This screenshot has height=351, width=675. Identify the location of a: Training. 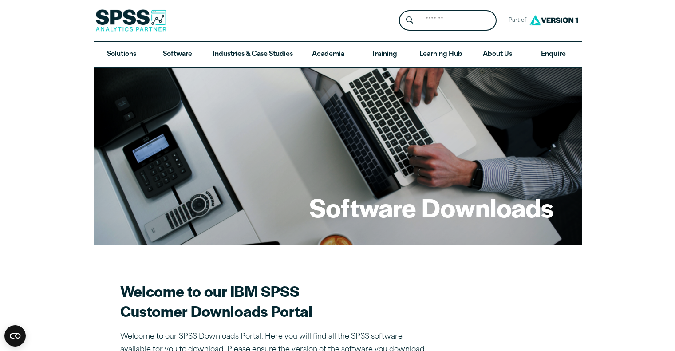
(384, 55).